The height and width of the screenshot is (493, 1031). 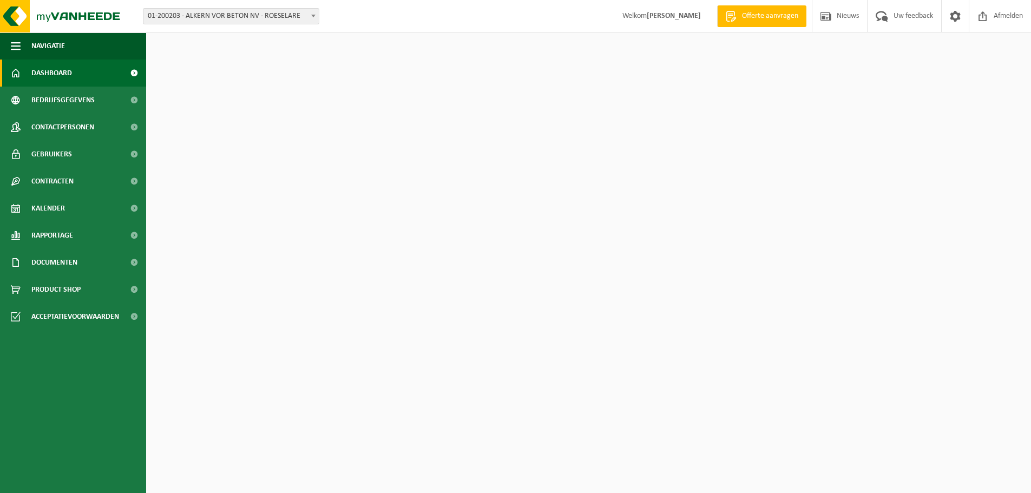 What do you see at coordinates (48, 46) in the screenshot?
I see `span: Navigatie` at bounding box center [48, 46].